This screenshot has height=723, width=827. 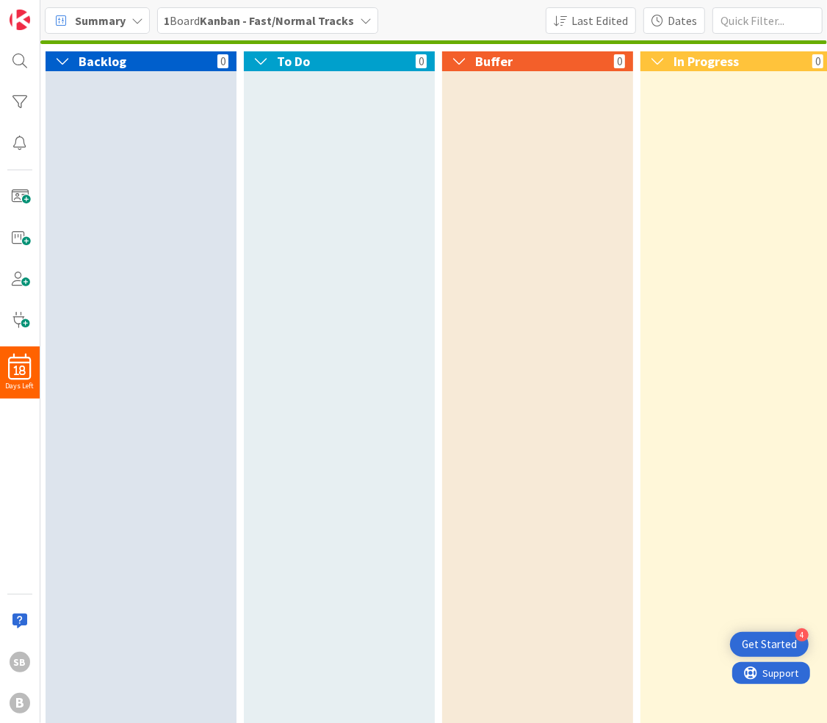 I want to click on button: Last Edited, so click(x=591, y=21).